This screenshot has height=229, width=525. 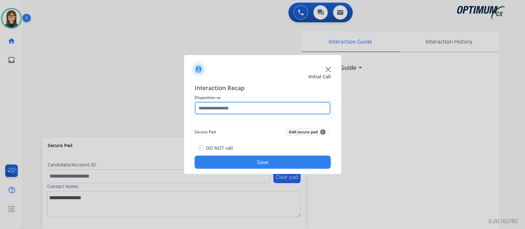 What do you see at coordinates (262, 120) in the screenshot?
I see `img: contact-recap-line.svg` at bounding box center [262, 120].